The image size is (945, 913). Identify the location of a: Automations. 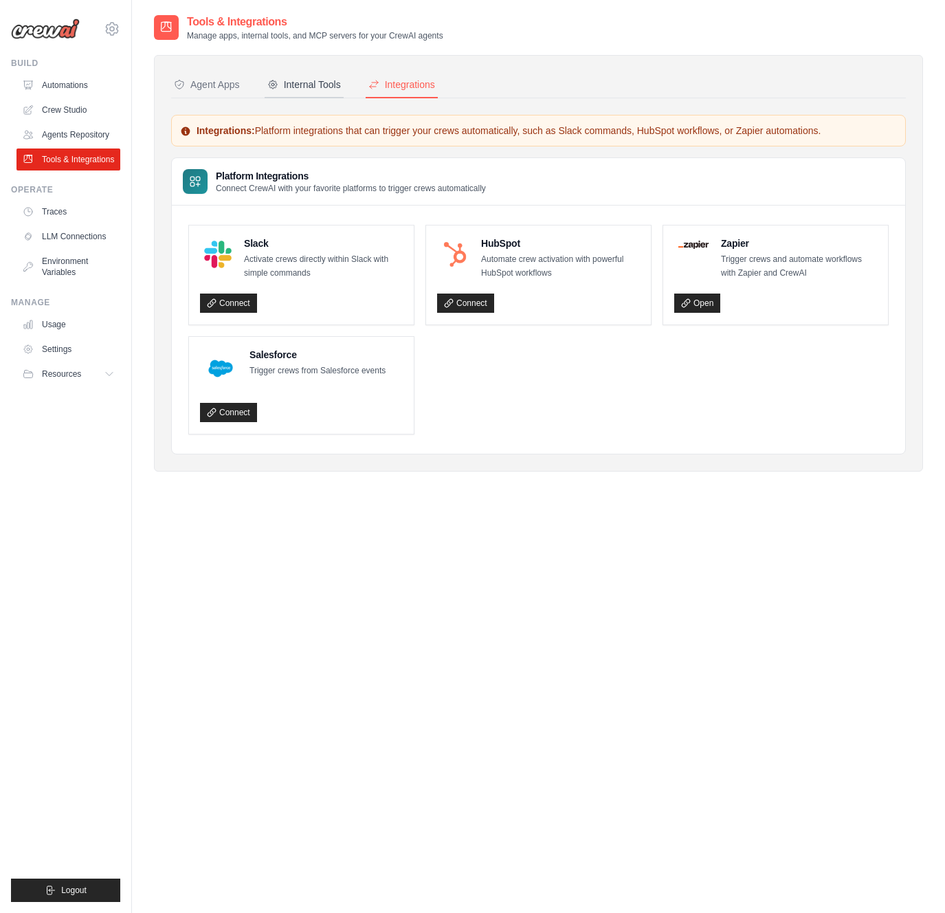
(68, 85).